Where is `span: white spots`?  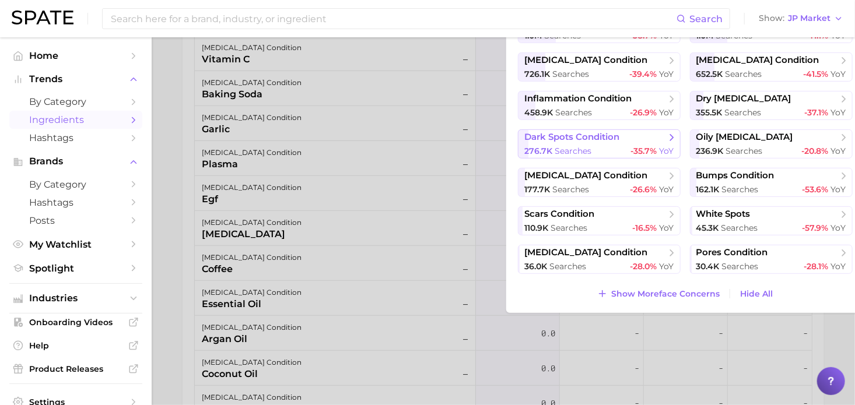 span: white spots is located at coordinates (723, 214).